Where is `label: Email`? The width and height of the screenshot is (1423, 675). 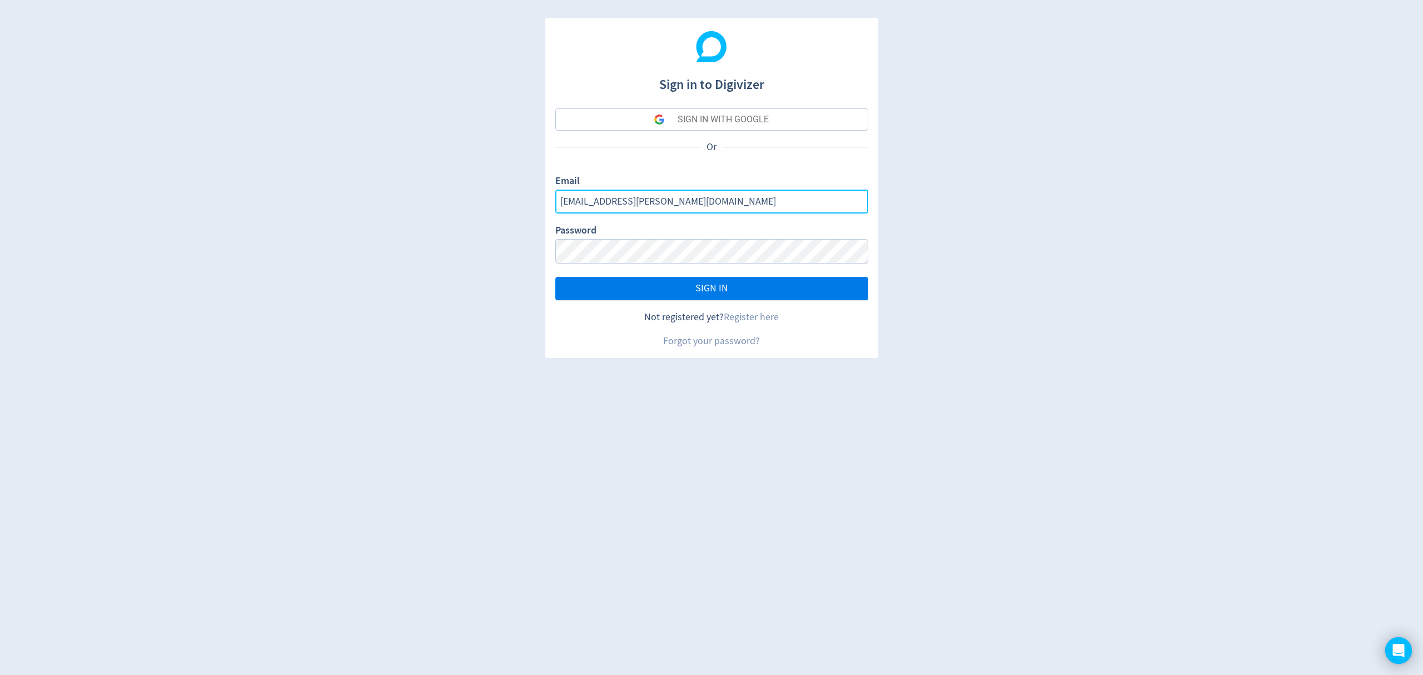 label: Email is located at coordinates (568, 182).